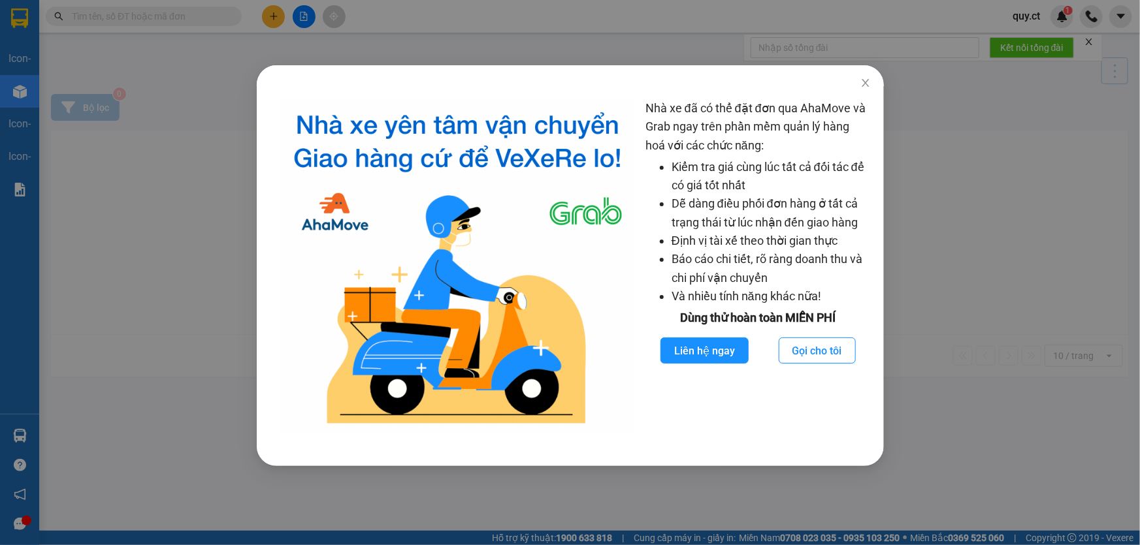  What do you see at coordinates (457, 266) in the screenshot?
I see `img: logo` at bounding box center [457, 266].